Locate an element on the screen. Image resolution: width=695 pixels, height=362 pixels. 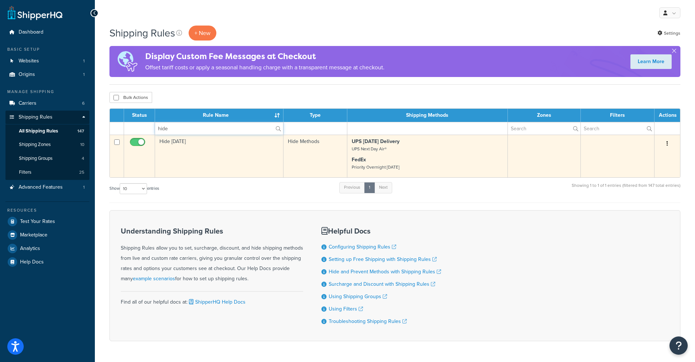
th: Rule Name : activate to sort column ascending is located at coordinates (219, 115).